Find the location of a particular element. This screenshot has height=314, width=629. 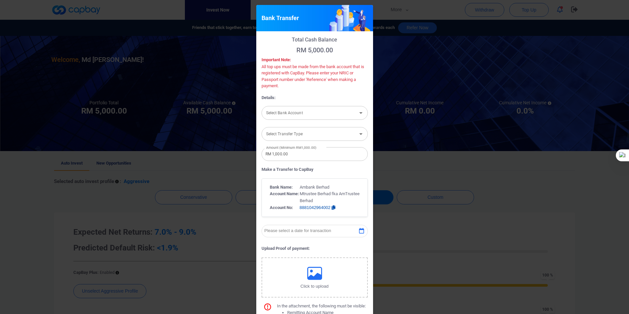

p: Click to upload is located at coordinates (315, 286).